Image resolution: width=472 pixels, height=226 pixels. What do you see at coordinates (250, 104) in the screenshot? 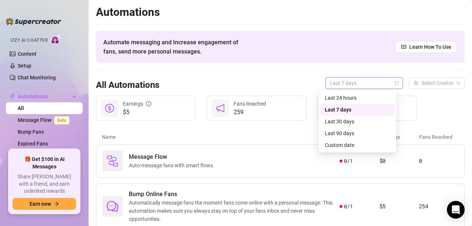
I see `span: Fans Reached` at bounding box center [250, 104].